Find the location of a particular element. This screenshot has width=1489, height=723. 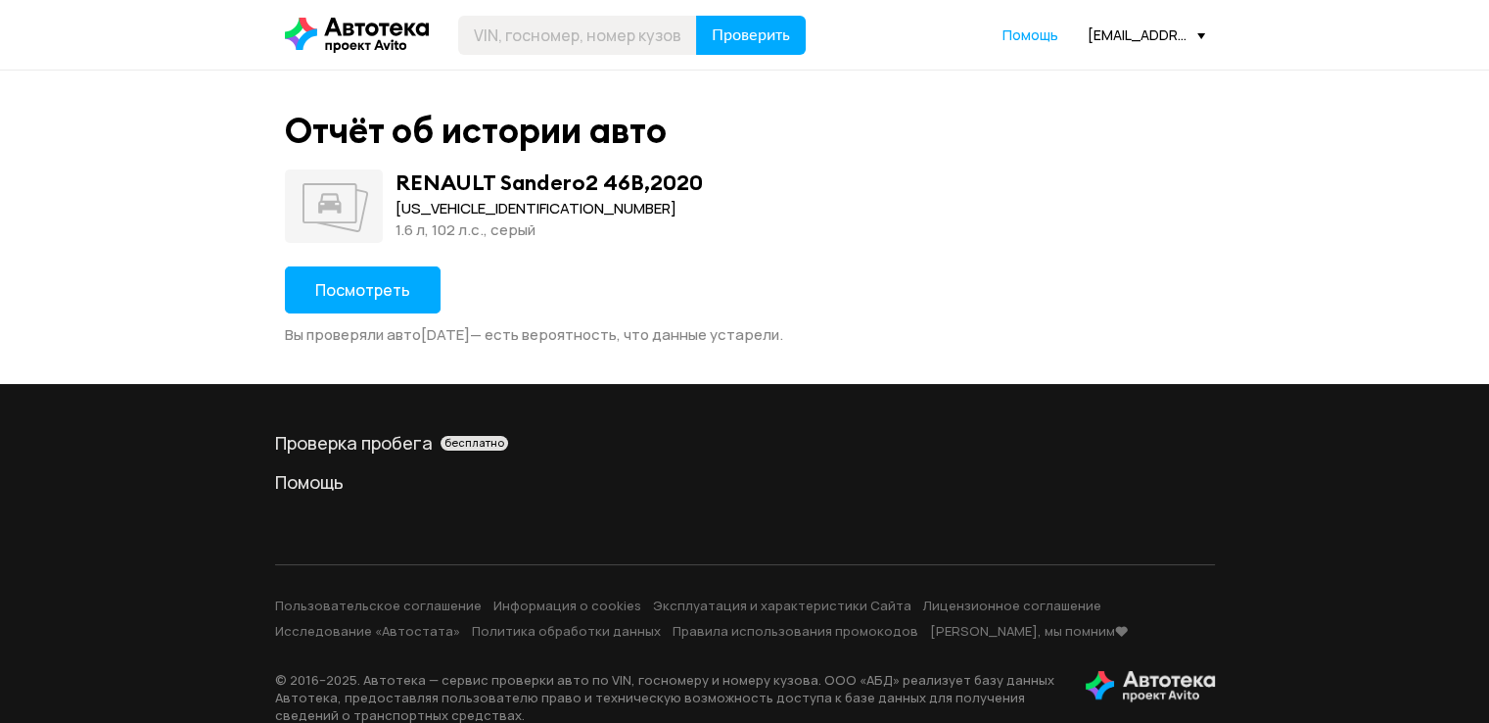

img: tWS6KzJlK1XUpy65r7uaHVIs4JI6Dha8Nraz9T2hA03BhoCc4MtbvZCxBLwJIh+mQSIAkLBJpqMoKVdP8sONaFJLCz6I0+pu7... is located at coordinates (1150, 686).